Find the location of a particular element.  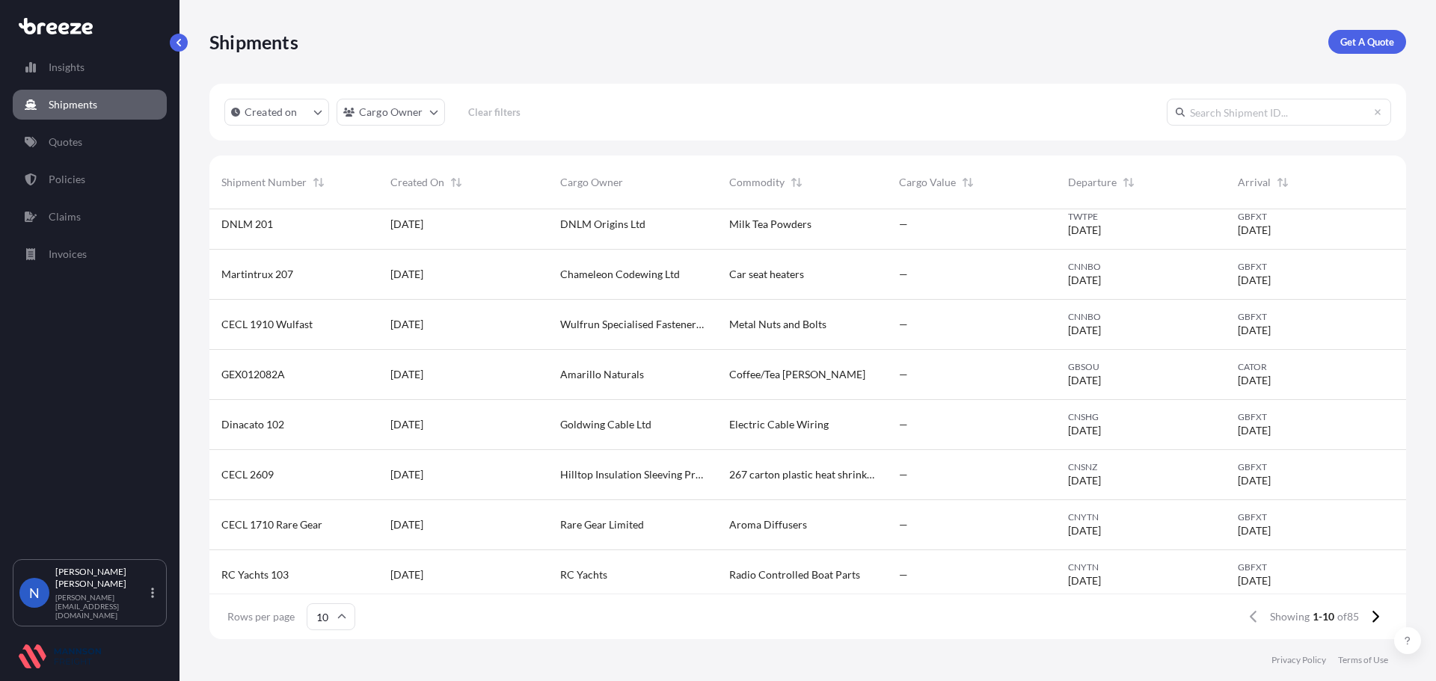

a: Claims is located at coordinates (90, 217).